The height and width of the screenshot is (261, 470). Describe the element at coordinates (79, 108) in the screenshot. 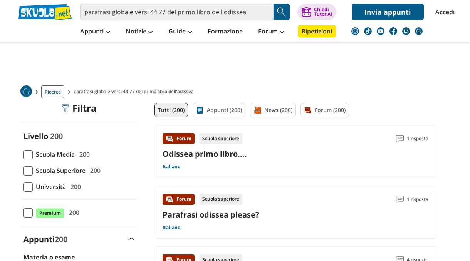

I see `div: Filtra` at that location.